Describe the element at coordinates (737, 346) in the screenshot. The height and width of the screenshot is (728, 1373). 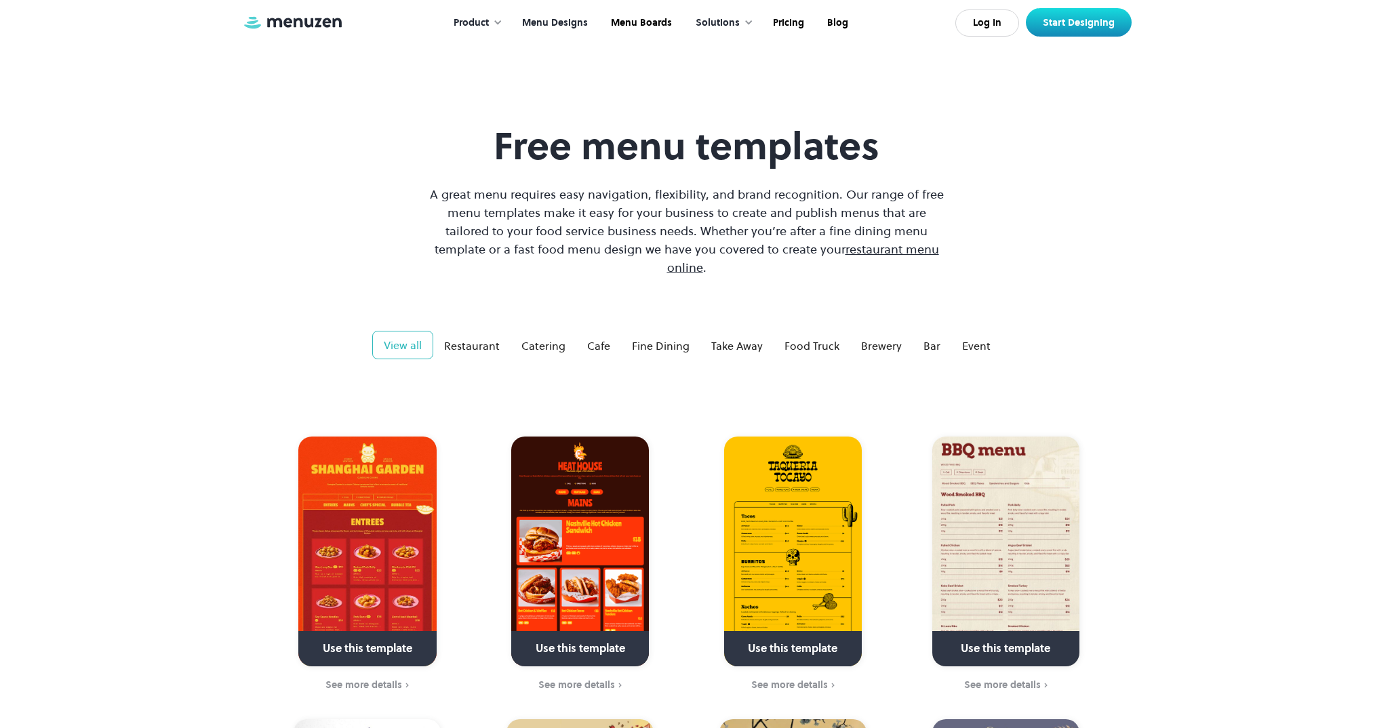
I see `div: Take Away` at that location.